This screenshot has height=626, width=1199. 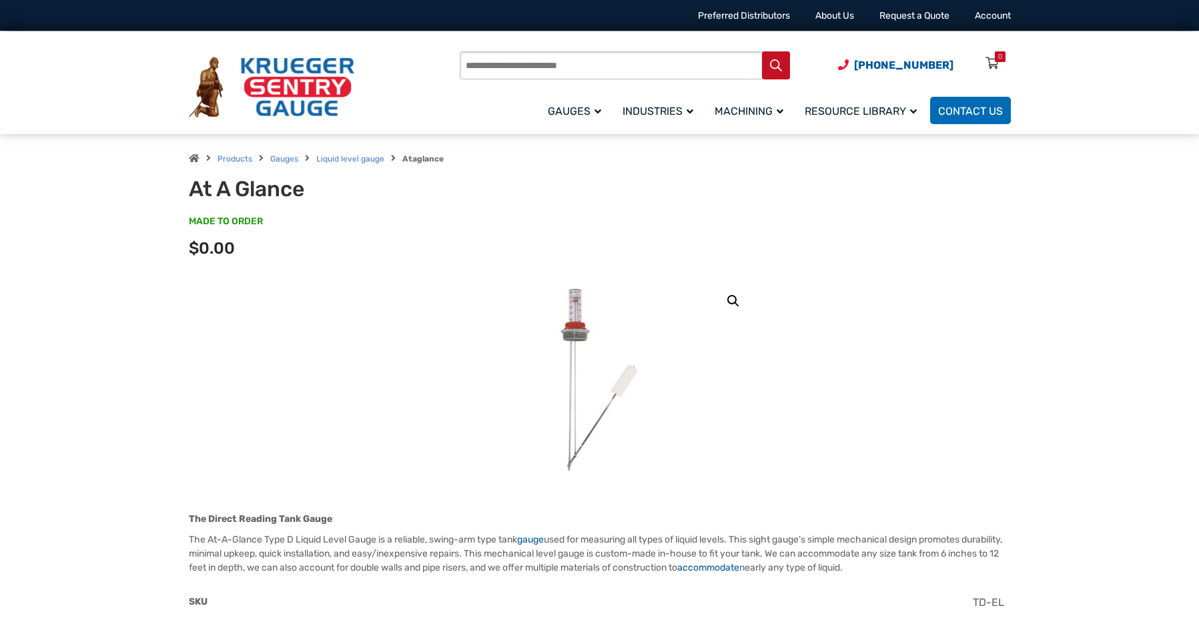 I want to click on a: gauge, so click(x=531, y=539).